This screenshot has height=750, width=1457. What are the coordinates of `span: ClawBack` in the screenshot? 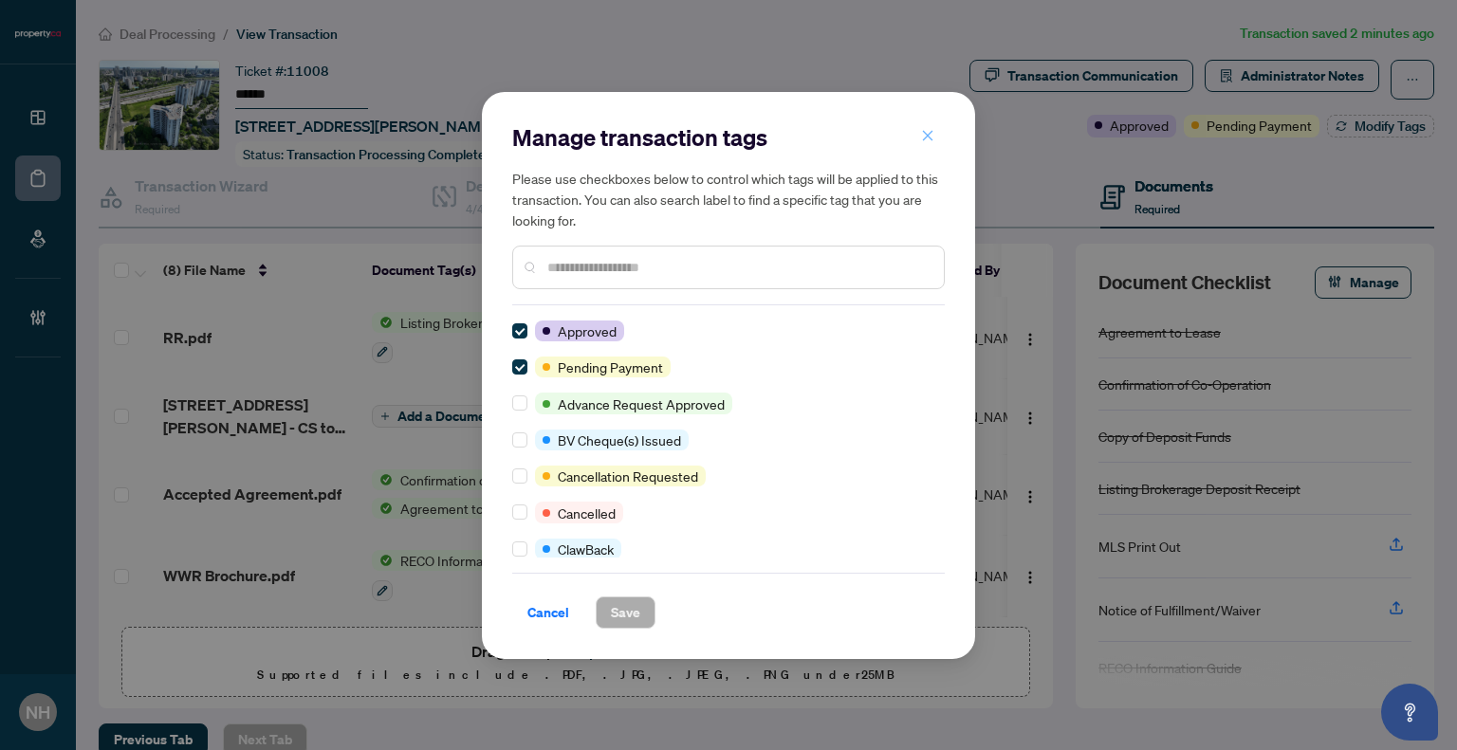 It's located at (585, 549).